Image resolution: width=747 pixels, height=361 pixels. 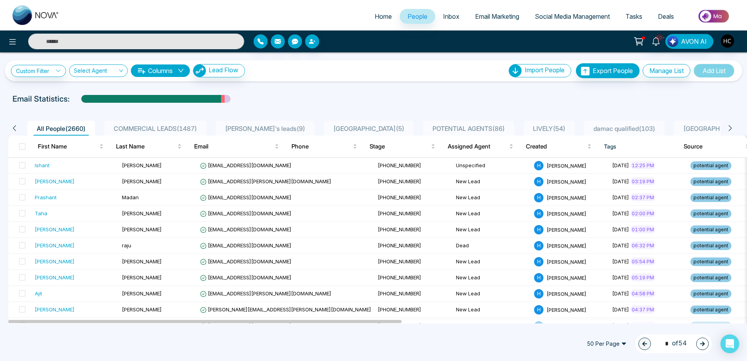 I want to click on span: LIVELY ( 54 ), so click(x=549, y=129).